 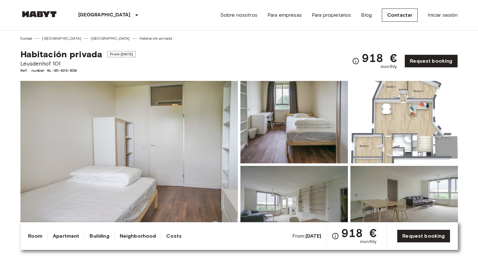 What do you see at coordinates (367, 15) in the screenshot?
I see `a: Blog` at bounding box center [367, 15].